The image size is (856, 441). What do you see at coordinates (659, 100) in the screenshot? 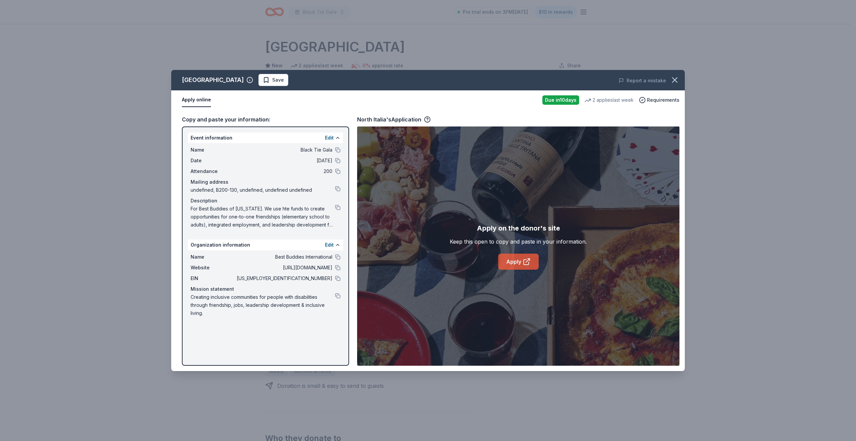
I see `button: Requirements` at bounding box center [659, 100].